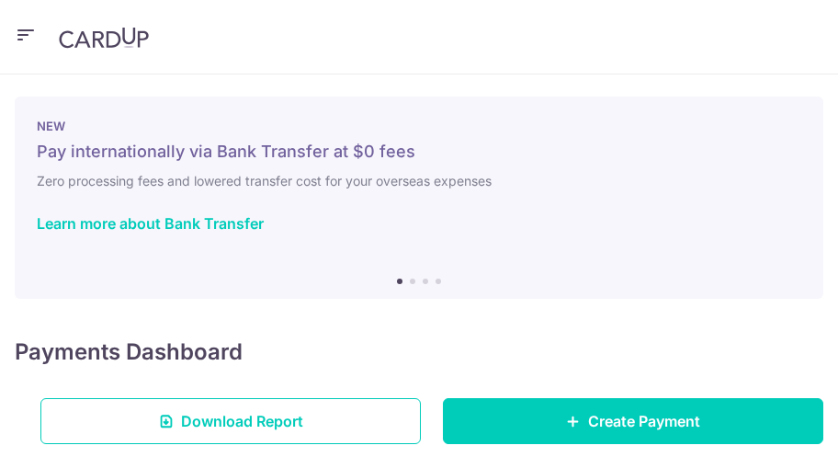 Image resolution: width=838 pixels, height=457 pixels. Describe the element at coordinates (231, 421) in the screenshot. I see `a: Download Report` at that location.